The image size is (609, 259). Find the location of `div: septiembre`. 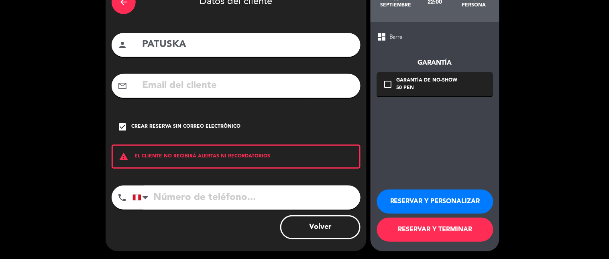

div: septiembre is located at coordinates (396, 5).